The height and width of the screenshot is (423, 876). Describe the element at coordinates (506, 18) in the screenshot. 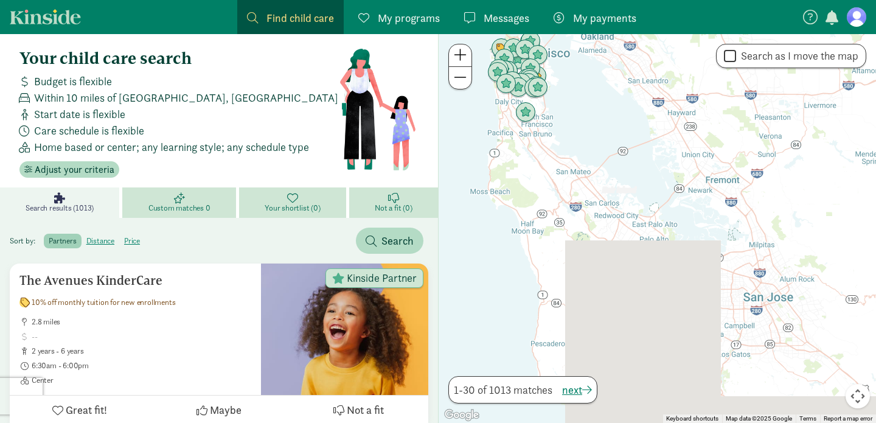

I see `span: Messages` at that location.